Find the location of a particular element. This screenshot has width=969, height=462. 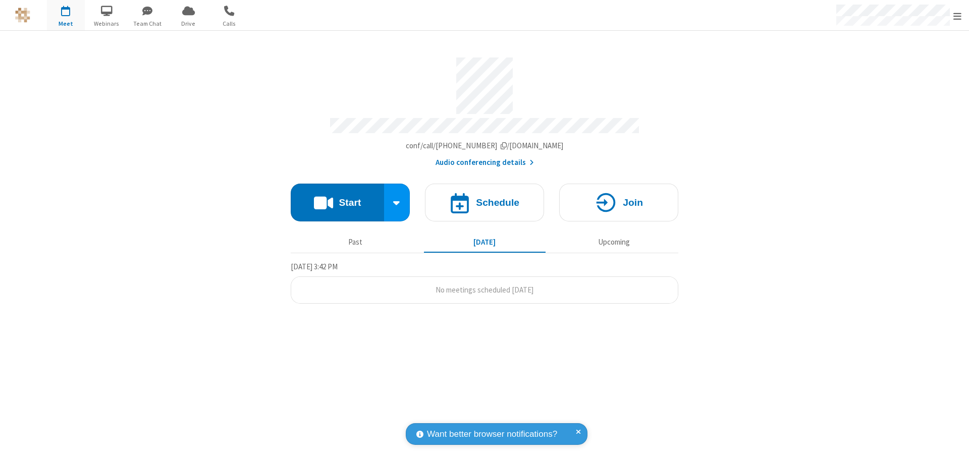

h4: Join is located at coordinates (633, 202).